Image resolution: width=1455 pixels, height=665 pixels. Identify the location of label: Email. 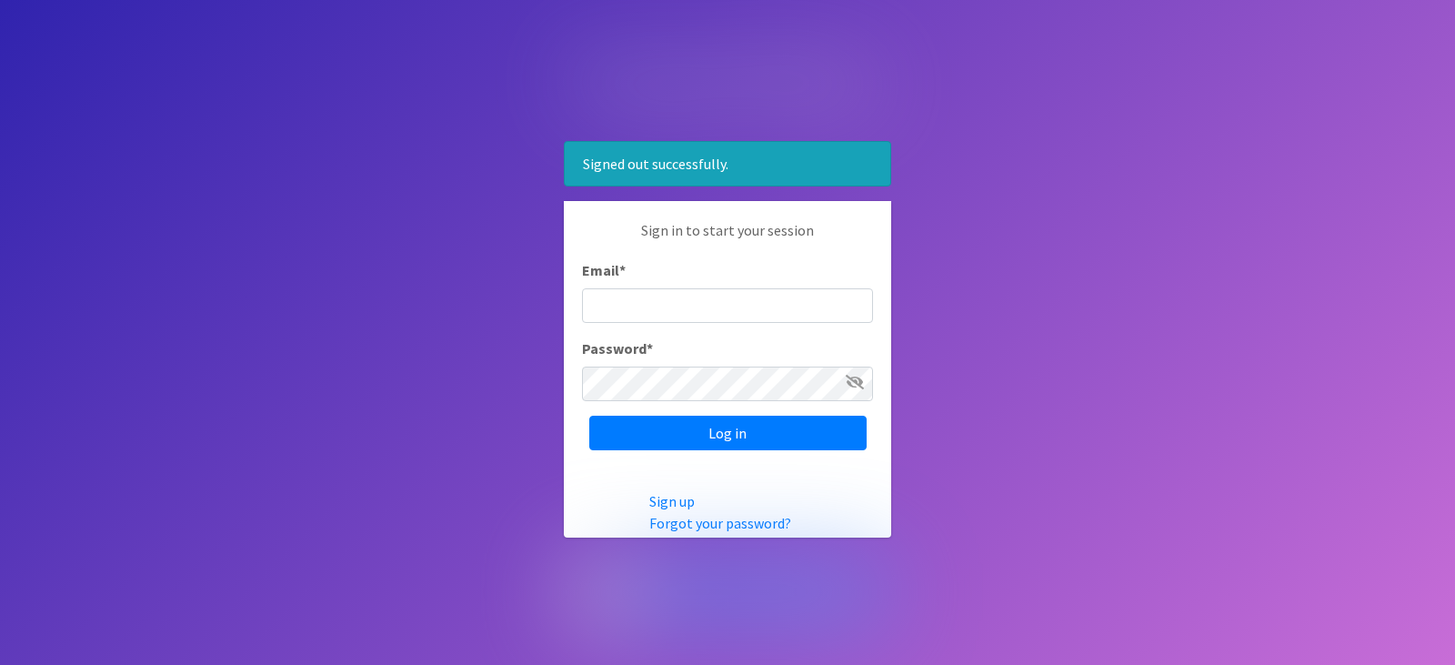
(604, 270).